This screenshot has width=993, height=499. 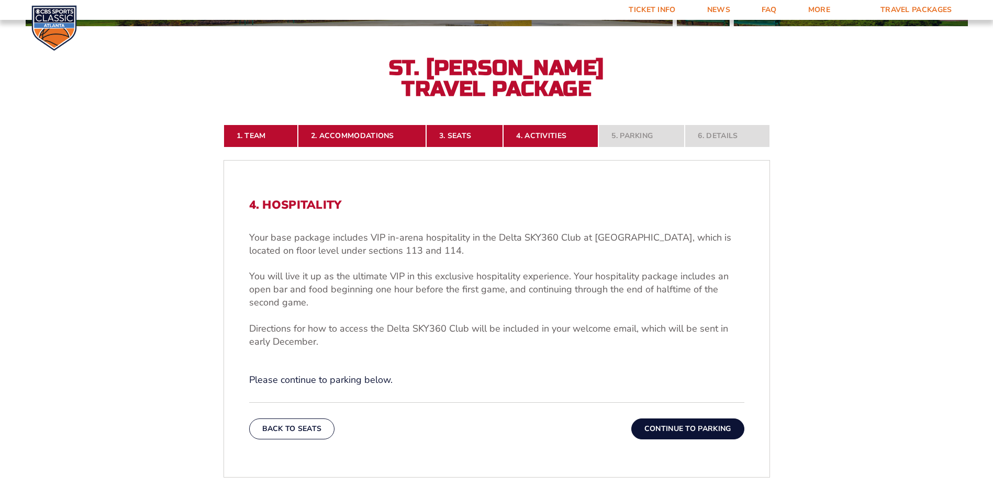 I want to click on img: CBS Sports Classic, so click(x=54, y=28).